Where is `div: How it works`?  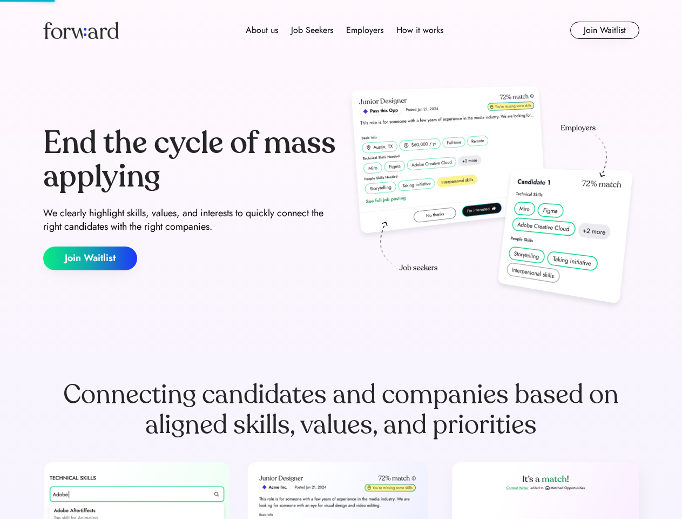 div: How it works is located at coordinates (420, 30).